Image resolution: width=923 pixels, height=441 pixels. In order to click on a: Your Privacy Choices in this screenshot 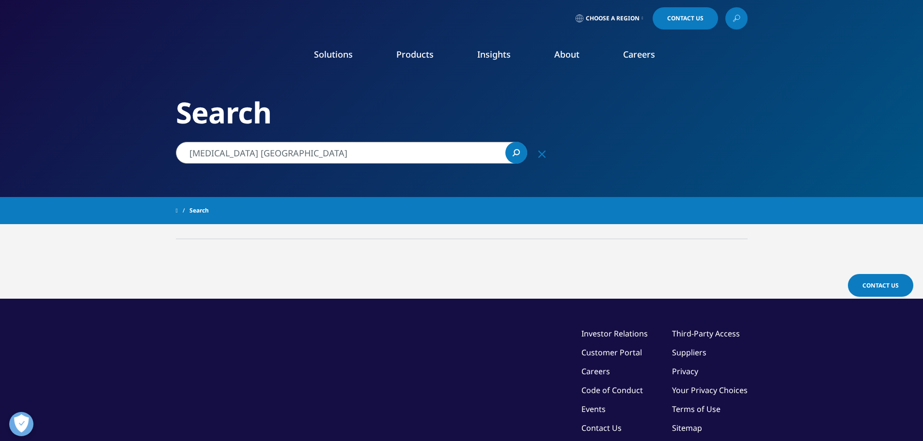, I will do `click(709, 390)`.